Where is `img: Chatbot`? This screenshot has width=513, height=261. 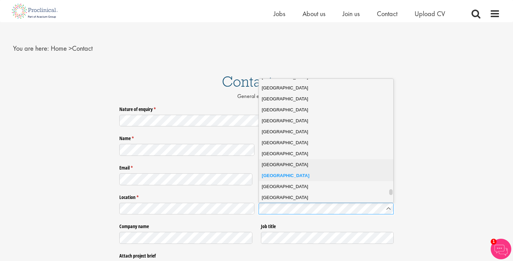
img: Chatbot is located at coordinates (501, 249).